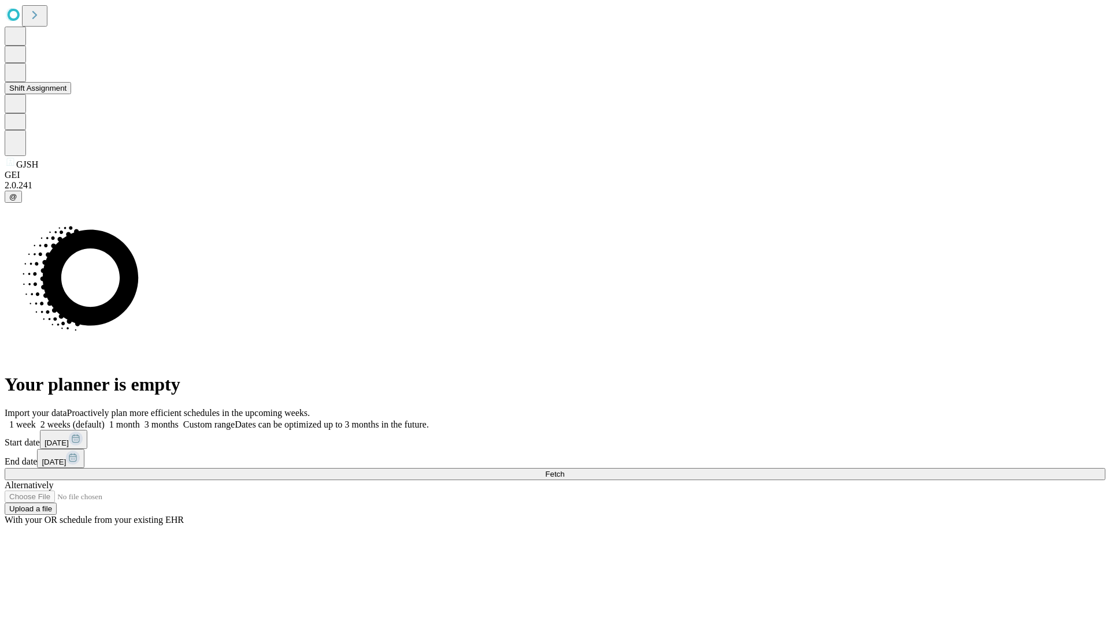 The height and width of the screenshot is (624, 1110). What do you see at coordinates (94, 520) in the screenshot?
I see `span: With your OR schedule from your existing EHR` at bounding box center [94, 520].